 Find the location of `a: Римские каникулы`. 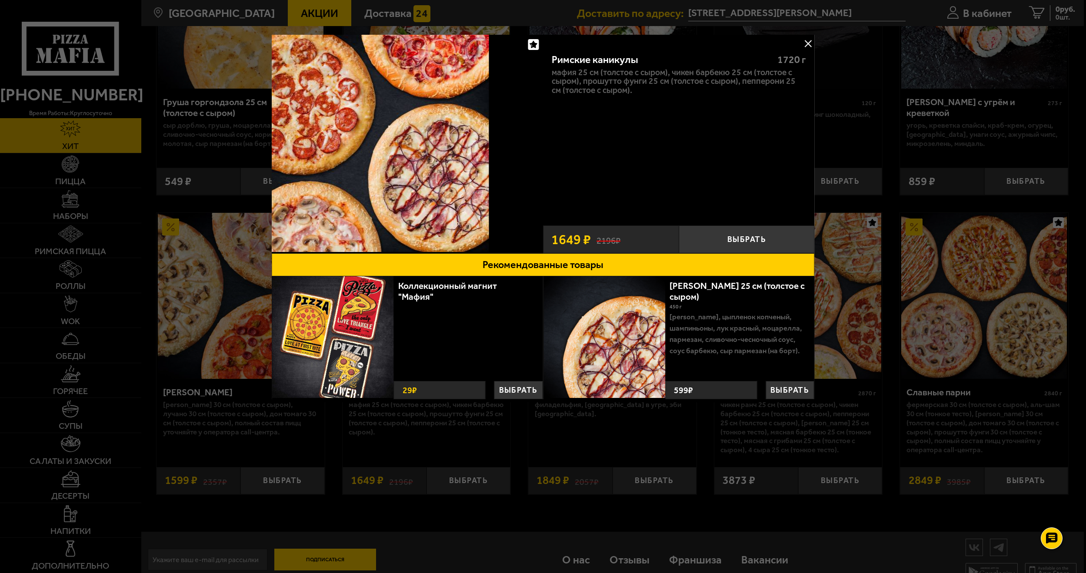

a: Римские каникулы is located at coordinates (407, 144).